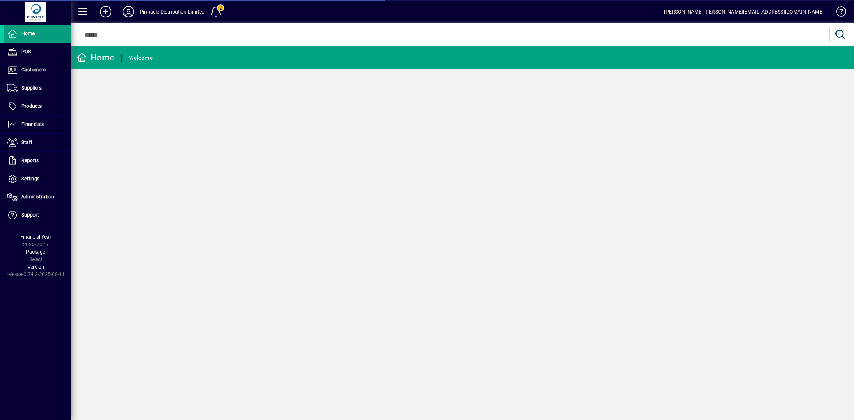 This screenshot has height=420, width=854. Describe the element at coordinates (838, 13) in the screenshot. I see `a: Knowledge Base` at that location.